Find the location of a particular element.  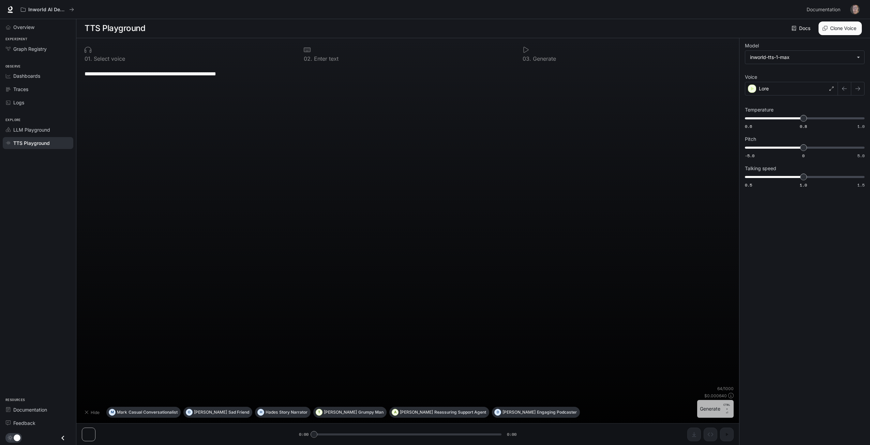

p: Select voice is located at coordinates (108, 59).